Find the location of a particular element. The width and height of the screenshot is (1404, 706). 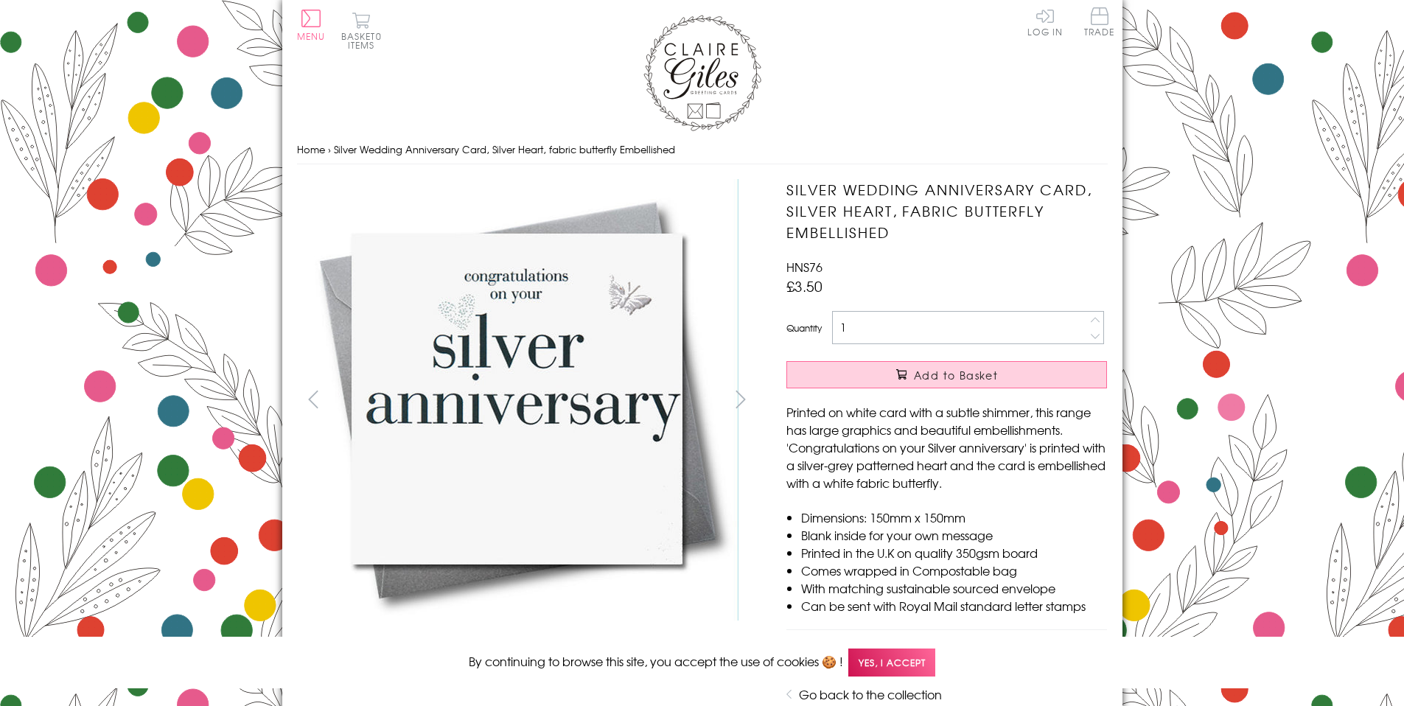

li: Blank inside for your own message is located at coordinates (954, 535).